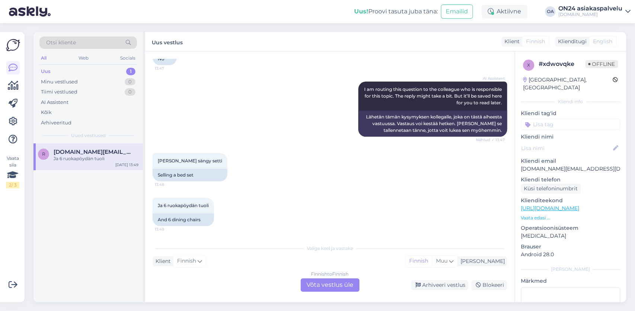 The image size is (635, 311). Describe the element at coordinates (13, 185) in the screenshot. I see `div: 2 / 3` at that location.